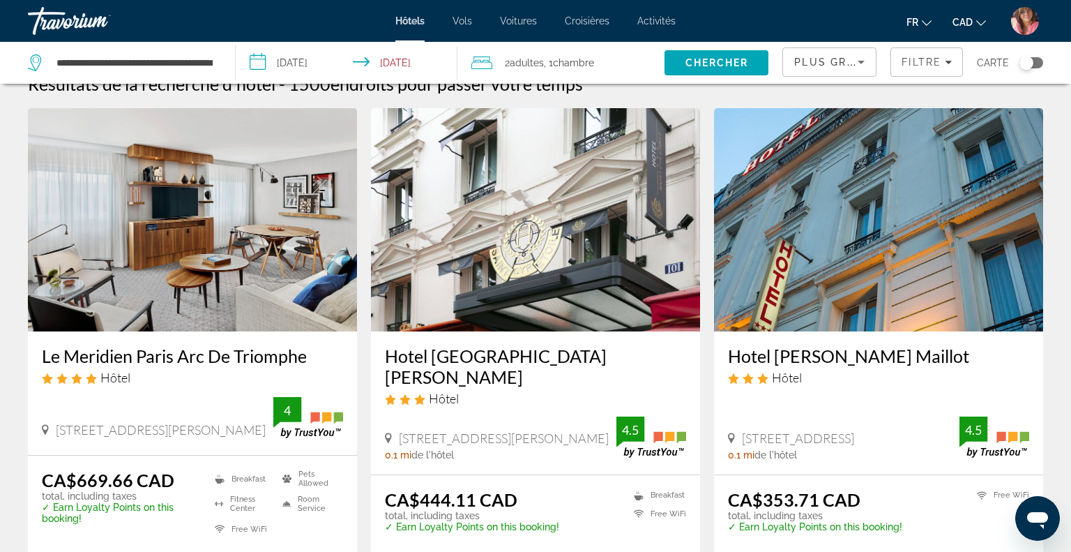  Describe the element at coordinates (656, 21) in the screenshot. I see `span: Activités` at that location.